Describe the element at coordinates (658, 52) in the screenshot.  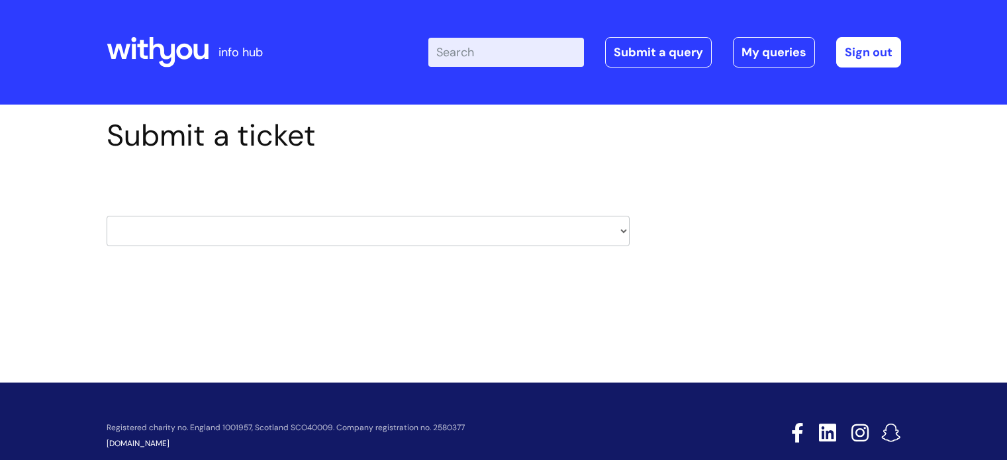
I see `a: Submit a query` at that location.